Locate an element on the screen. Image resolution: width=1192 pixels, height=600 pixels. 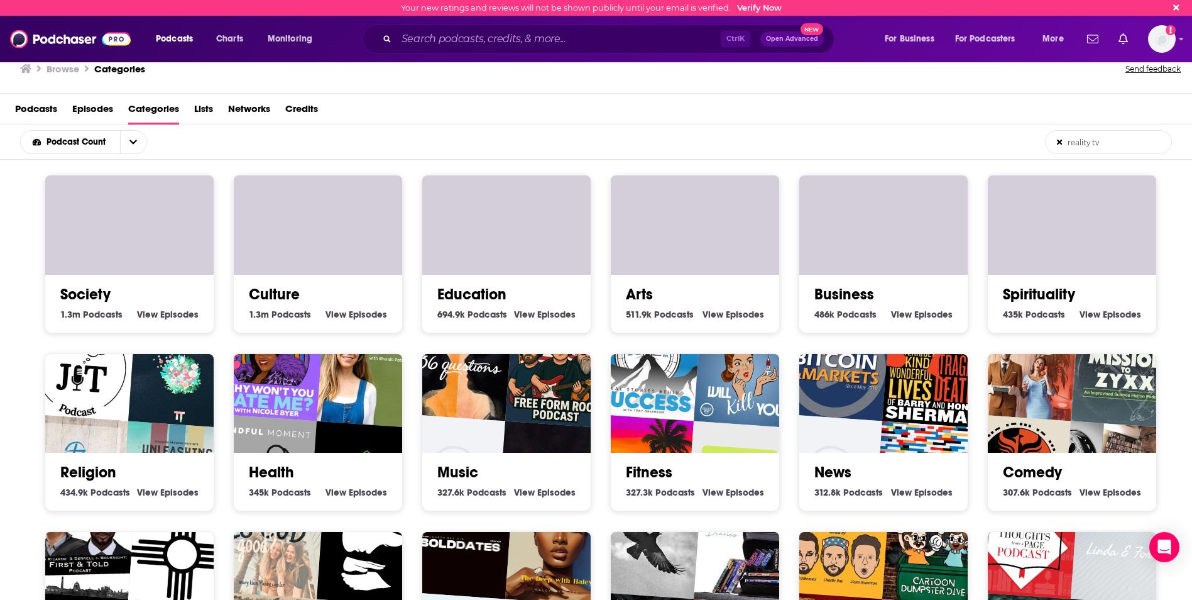
div: This Podcast Will Kill You is located at coordinates (748, 374).